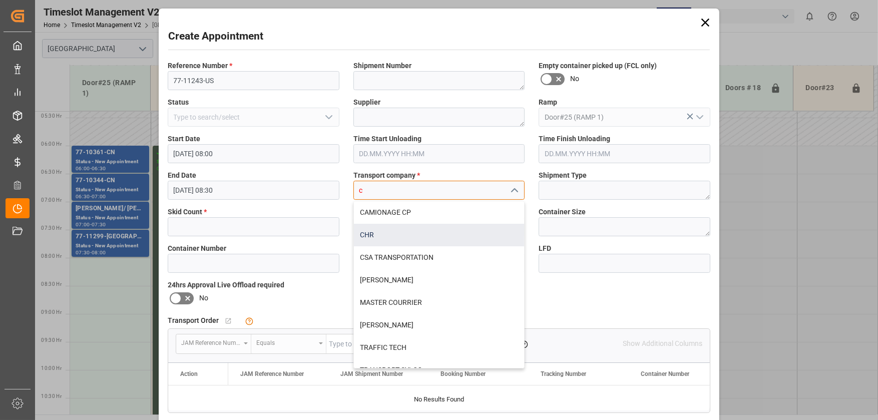 The width and height of the screenshot is (878, 420). Describe the element at coordinates (598, 66) in the screenshot. I see `span: Empty container picked up (FCL only)` at that location.